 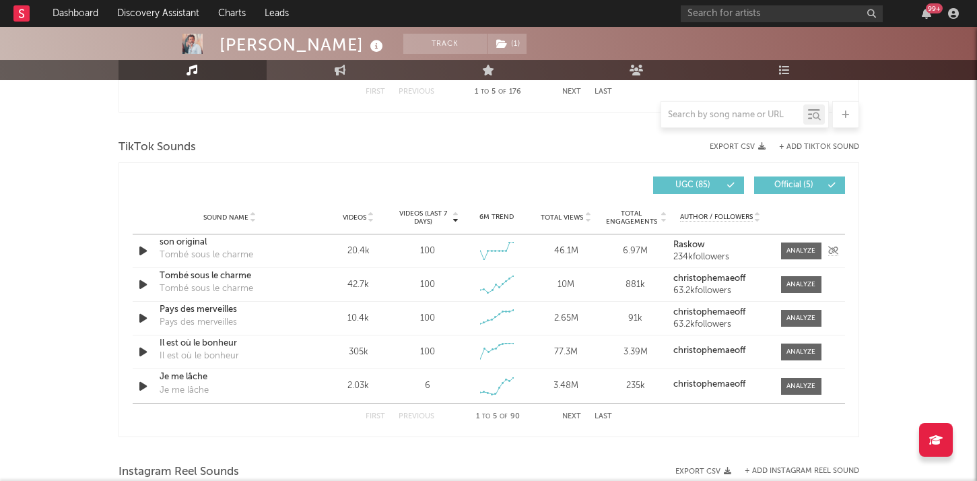 I want to click on span: Author / Followers, so click(x=716, y=217).